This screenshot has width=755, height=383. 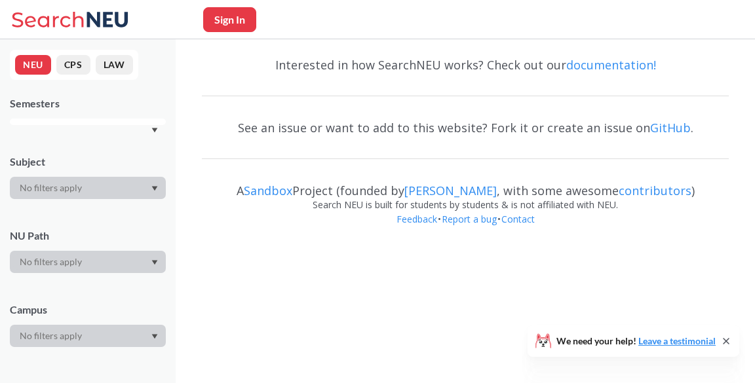 I want to click on div: Semesters, so click(x=88, y=104).